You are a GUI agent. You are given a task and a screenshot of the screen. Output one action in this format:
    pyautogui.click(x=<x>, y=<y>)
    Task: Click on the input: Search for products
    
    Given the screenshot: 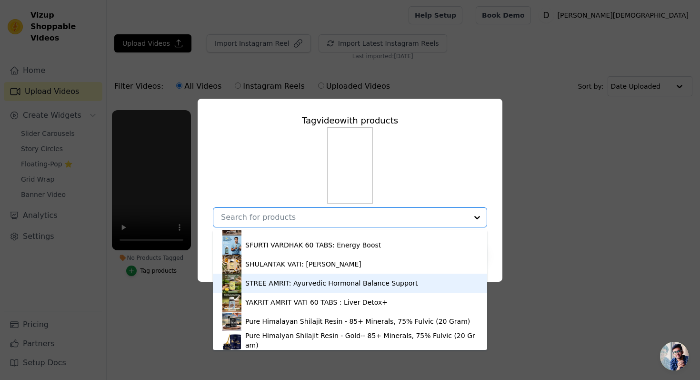 What is the action you would take?
    pyautogui.click(x=345, y=217)
    